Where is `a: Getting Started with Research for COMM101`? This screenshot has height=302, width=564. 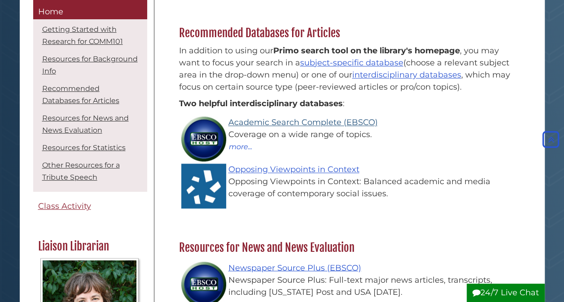
a: Getting Started with Research for COMM101 is located at coordinates (83, 36).